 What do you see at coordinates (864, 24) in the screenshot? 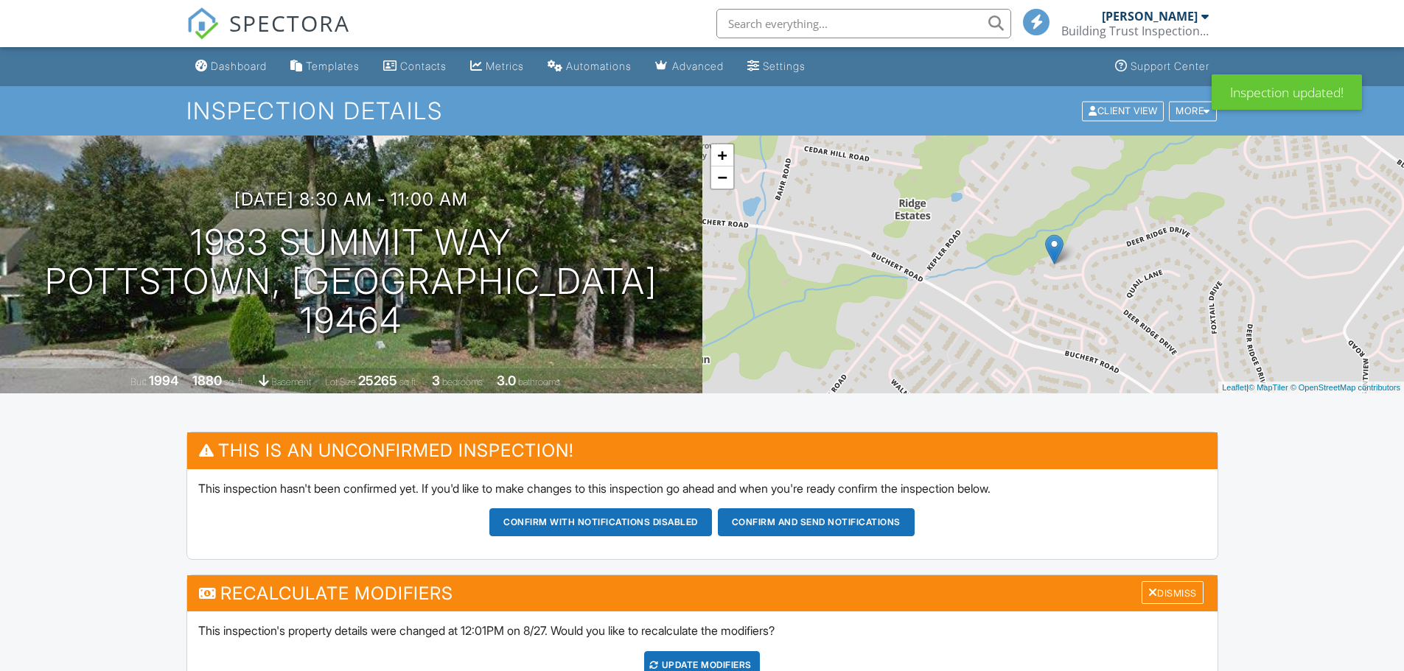
I see `input: Search everything...` at bounding box center [864, 24].